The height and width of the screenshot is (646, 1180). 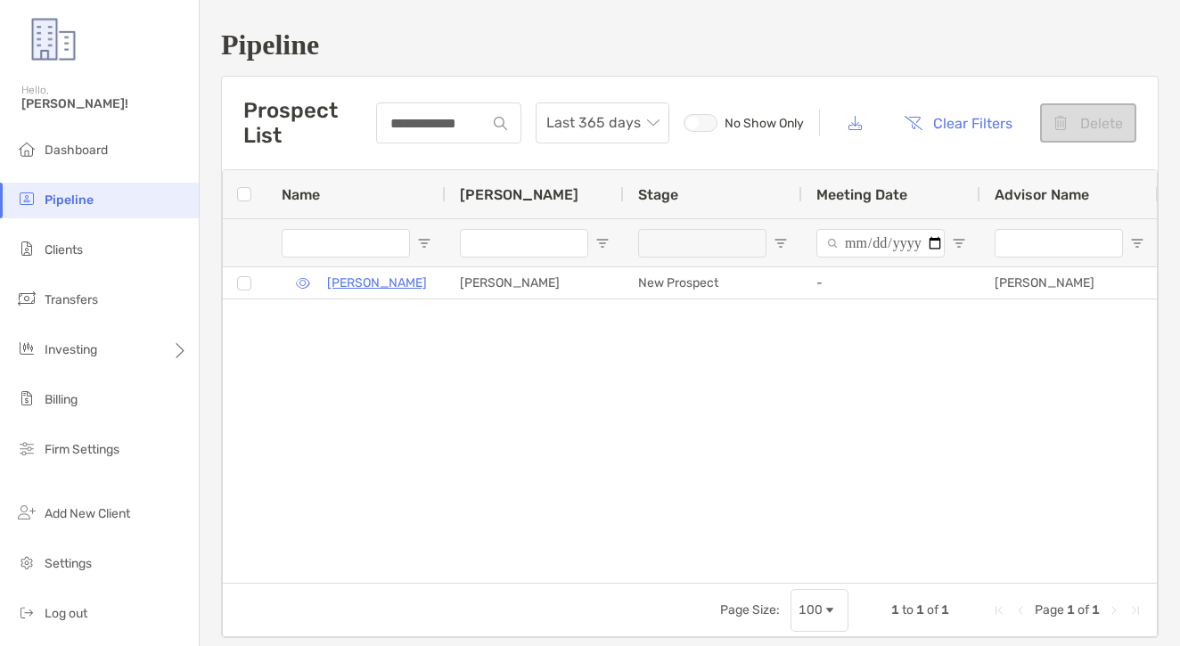 What do you see at coordinates (1042, 194) in the screenshot?
I see `span: Advisor Name` at bounding box center [1042, 194].